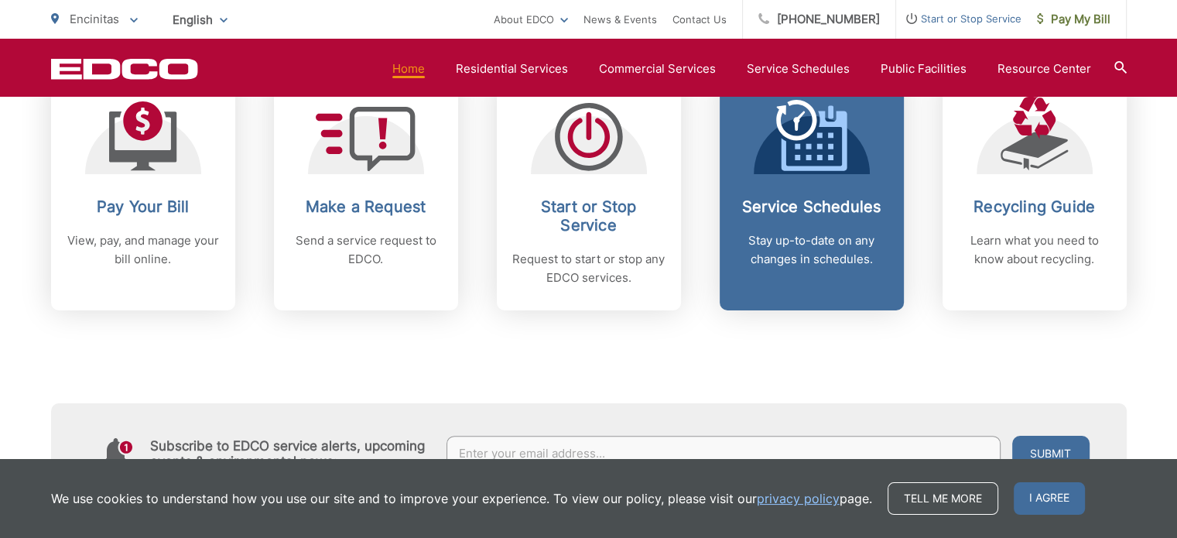 The height and width of the screenshot is (538, 1177). Describe the element at coordinates (143, 192) in the screenshot. I see `a: Pay Your Bill View, pay, and manage your bill online.` at that location.